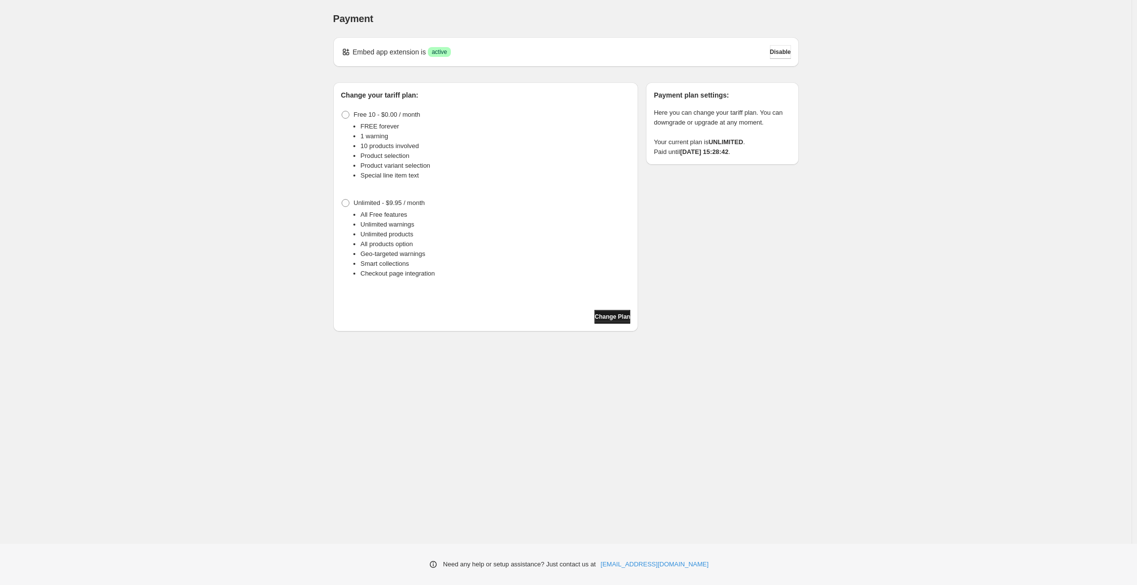 The height and width of the screenshot is (585, 1137). What do you see at coordinates (722, 95) in the screenshot?
I see `h2: Payment plan settings:` at bounding box center [722, 95].